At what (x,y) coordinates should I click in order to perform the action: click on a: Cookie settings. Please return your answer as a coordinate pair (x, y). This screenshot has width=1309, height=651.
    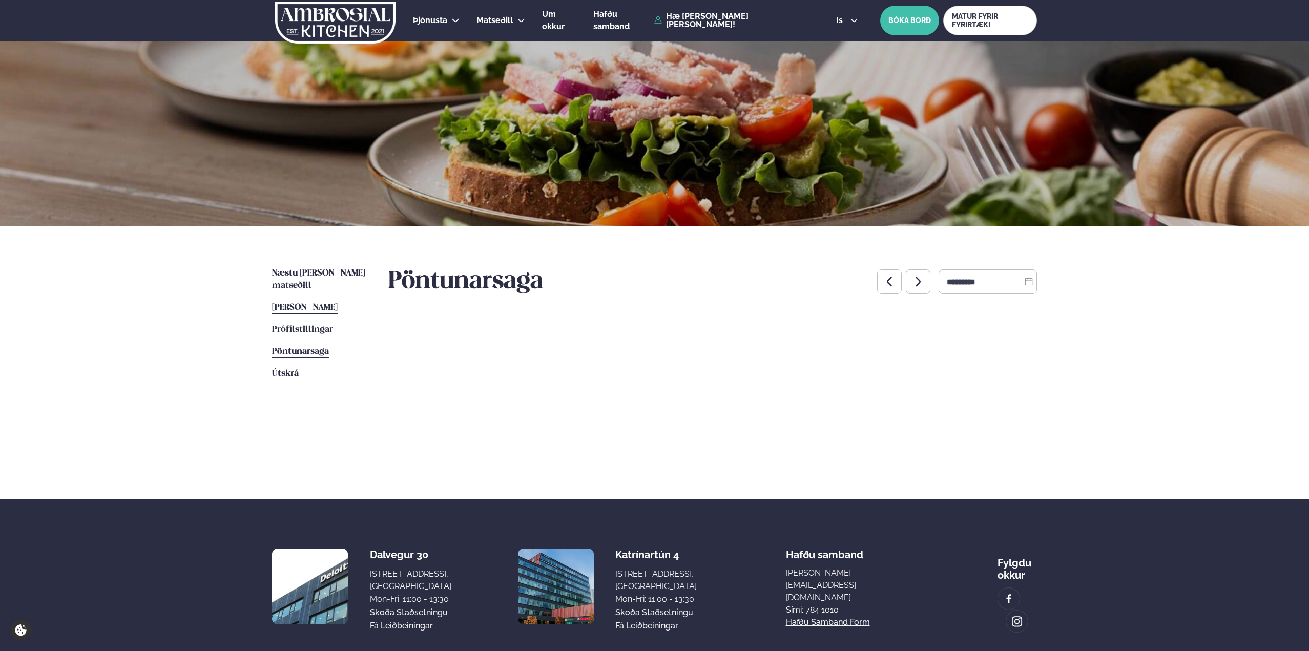
    Looking at the image, I should click on (20, 630).